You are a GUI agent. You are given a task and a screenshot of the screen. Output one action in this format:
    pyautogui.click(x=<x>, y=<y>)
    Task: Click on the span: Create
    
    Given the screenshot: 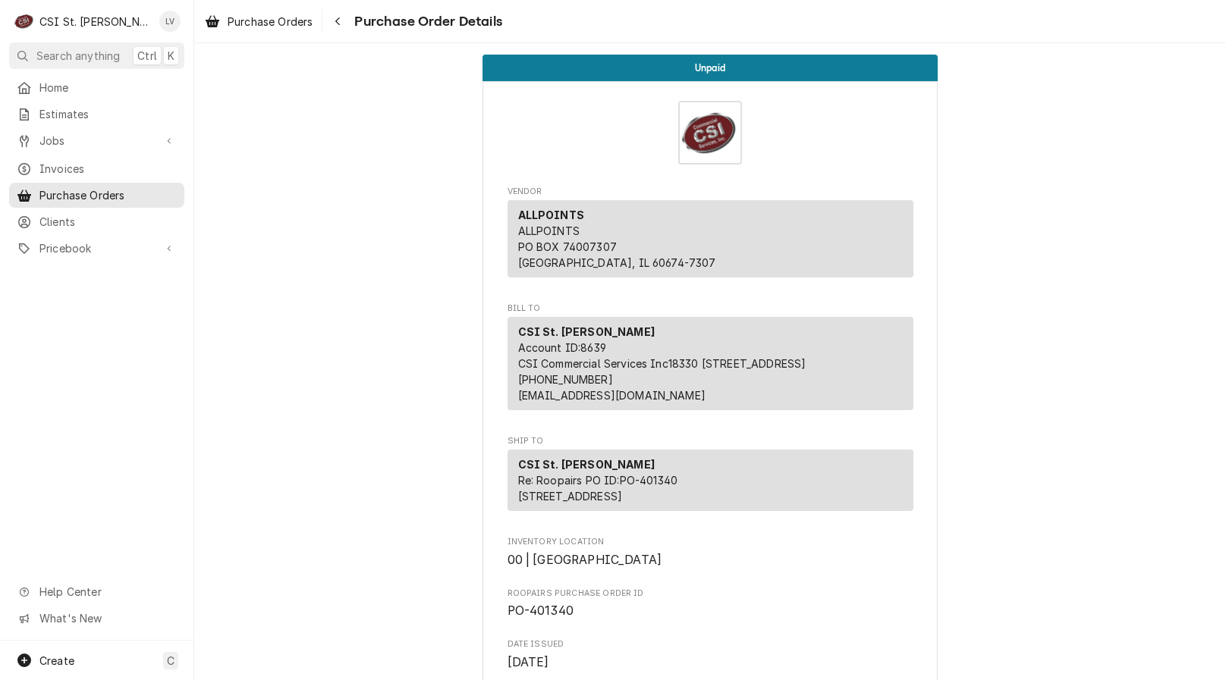 What is the action you would take?
    pyautogui.click(x=57, y=661)
    